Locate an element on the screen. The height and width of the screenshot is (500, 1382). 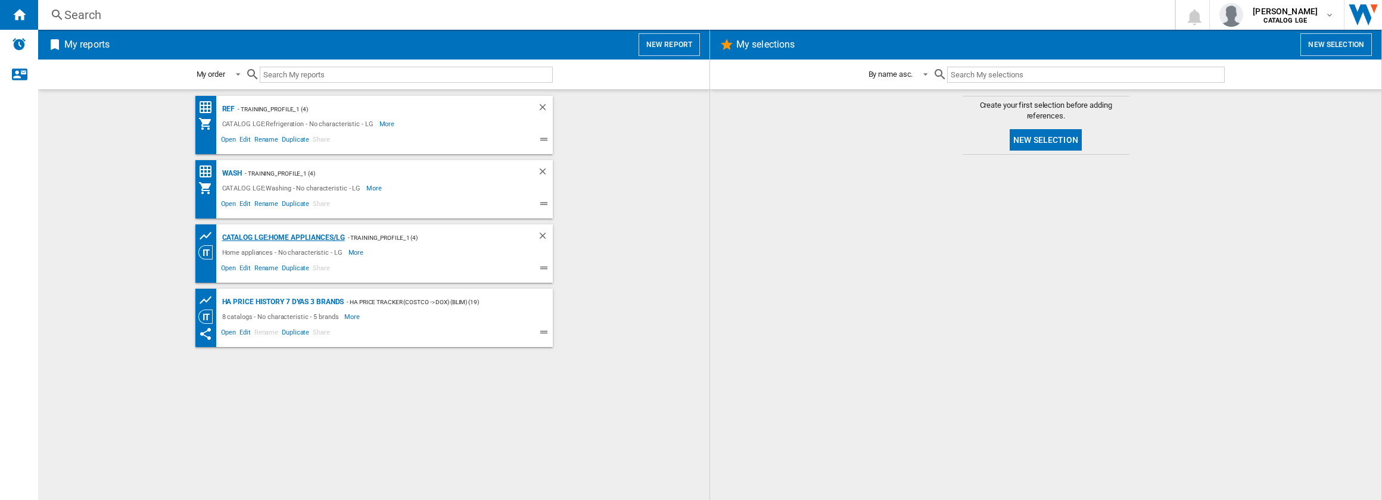
div: CATALOG LGE:Washing - No characteristic - LG is located at coordinates (293, 188).